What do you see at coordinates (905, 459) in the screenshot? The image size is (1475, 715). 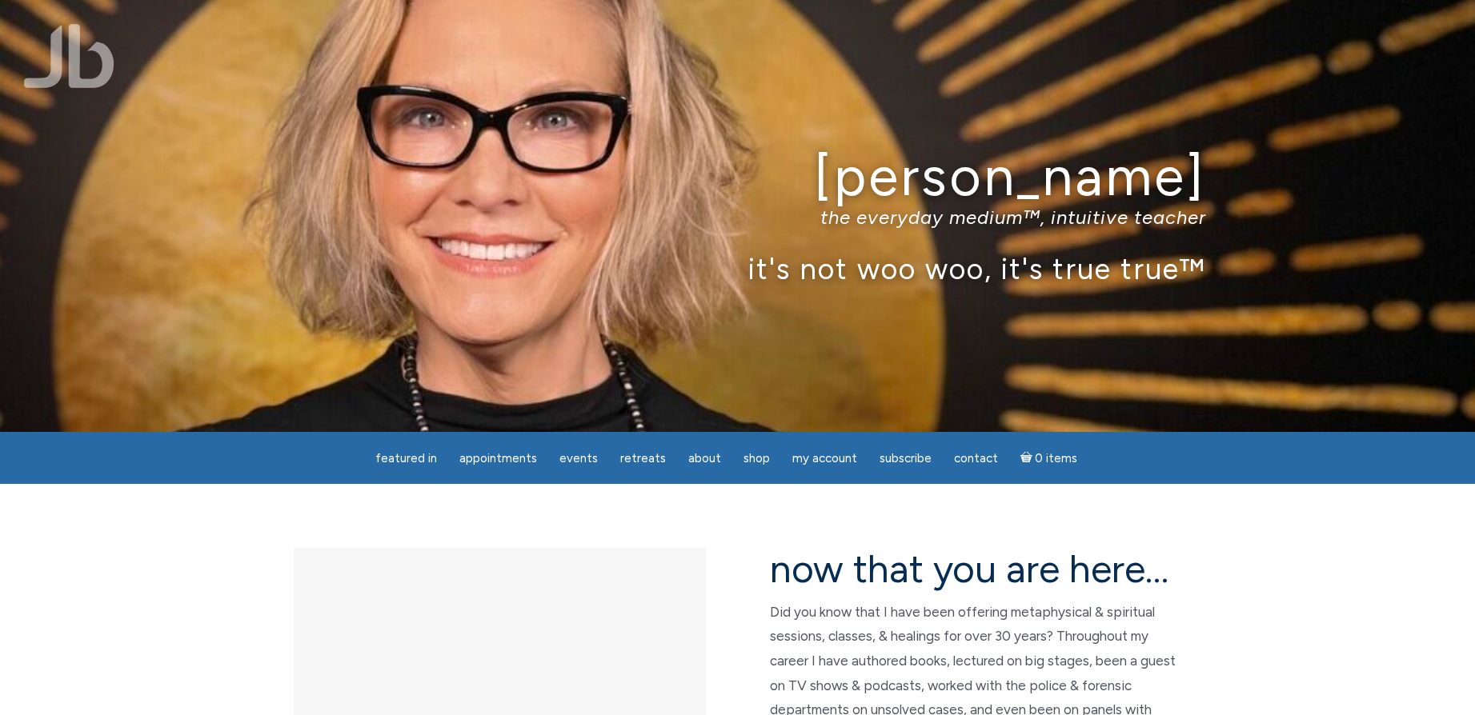 I see `a: Subscribe` at bounding box center [905, 459].